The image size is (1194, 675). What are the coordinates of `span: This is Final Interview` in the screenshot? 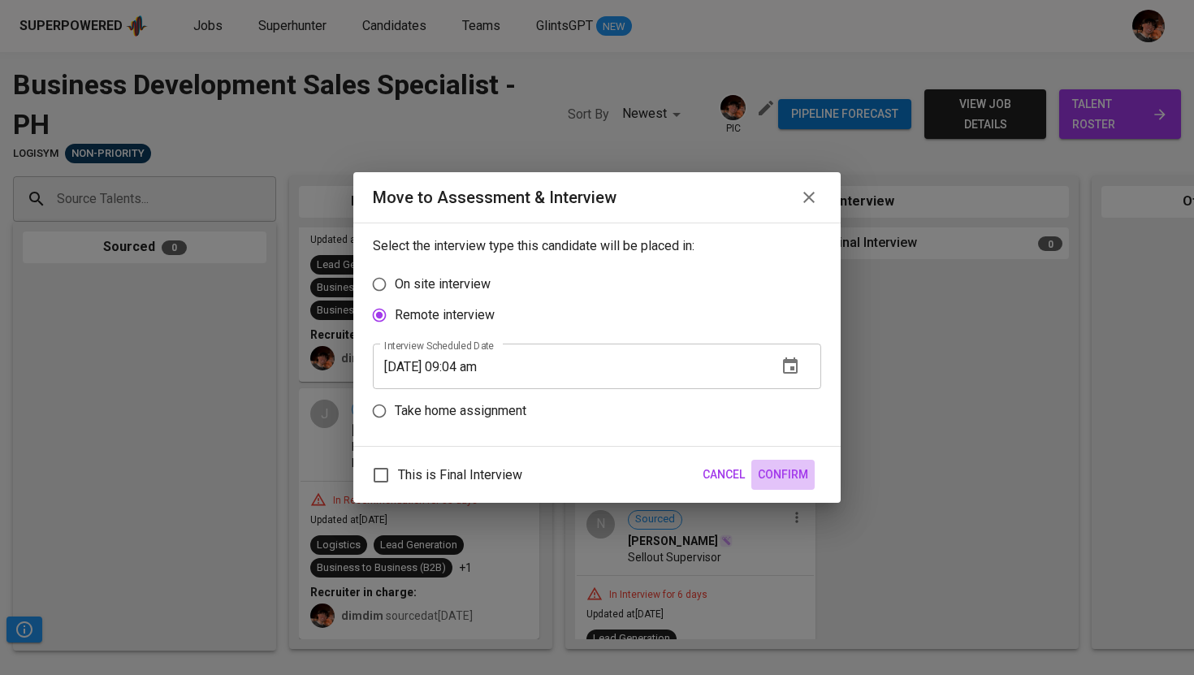 It's located at (460, 475).